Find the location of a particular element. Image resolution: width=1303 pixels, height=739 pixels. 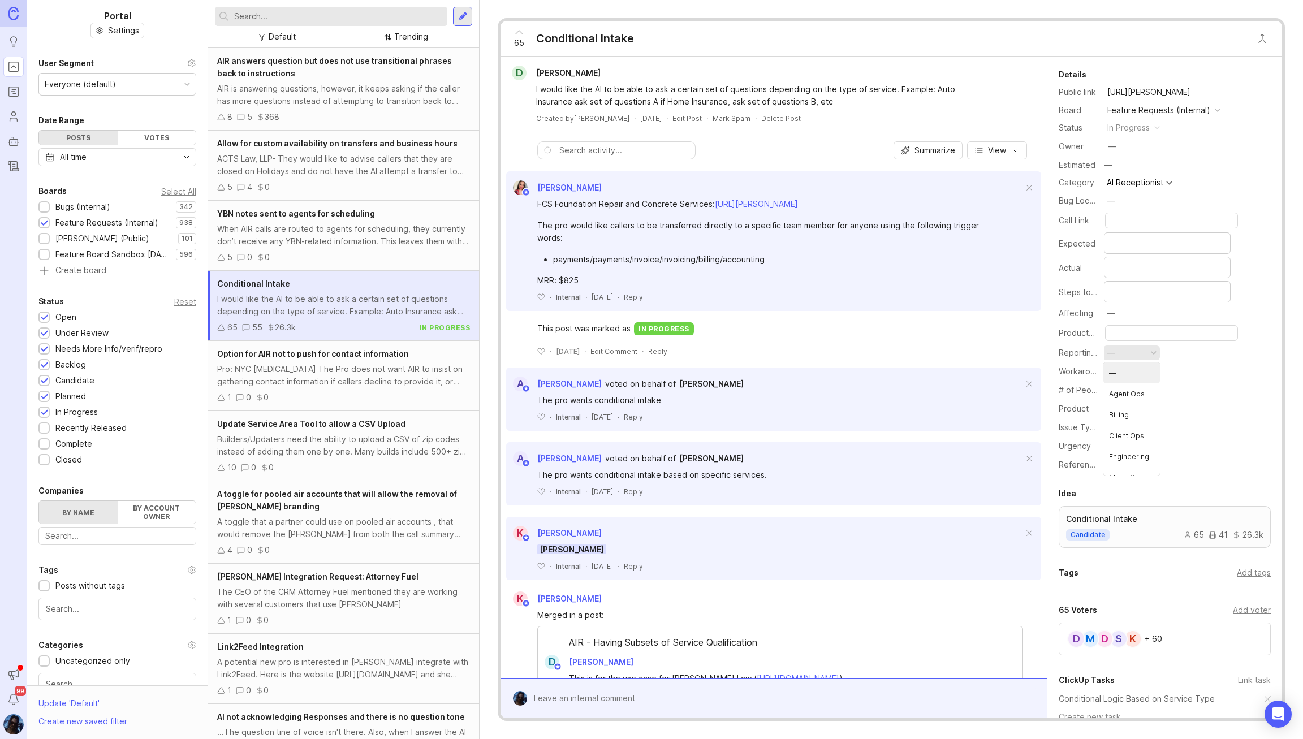

div: Add voter is located at coordinates (1251, 610).